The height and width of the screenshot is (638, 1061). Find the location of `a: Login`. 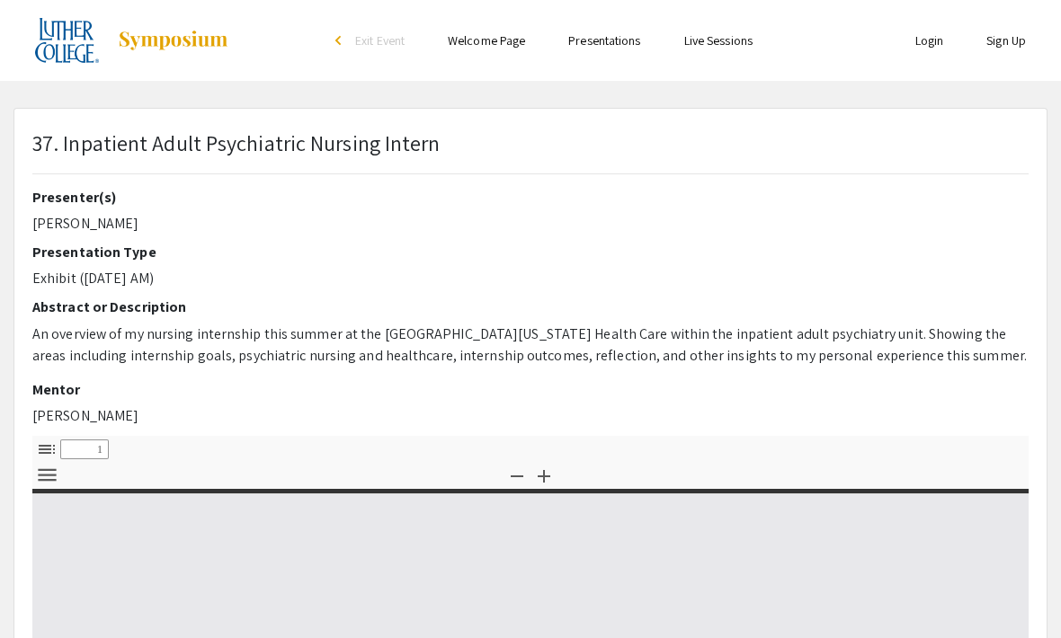

a: Login is located at coordinates (930, 40).